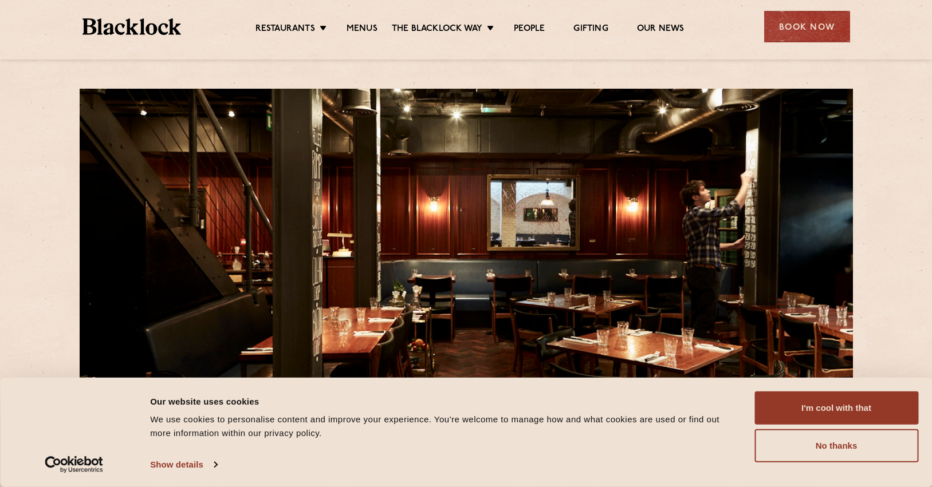 The height and width of the screenshot is (487, 932). I want to click on a: The Blacklock Way, so click(437, 30).